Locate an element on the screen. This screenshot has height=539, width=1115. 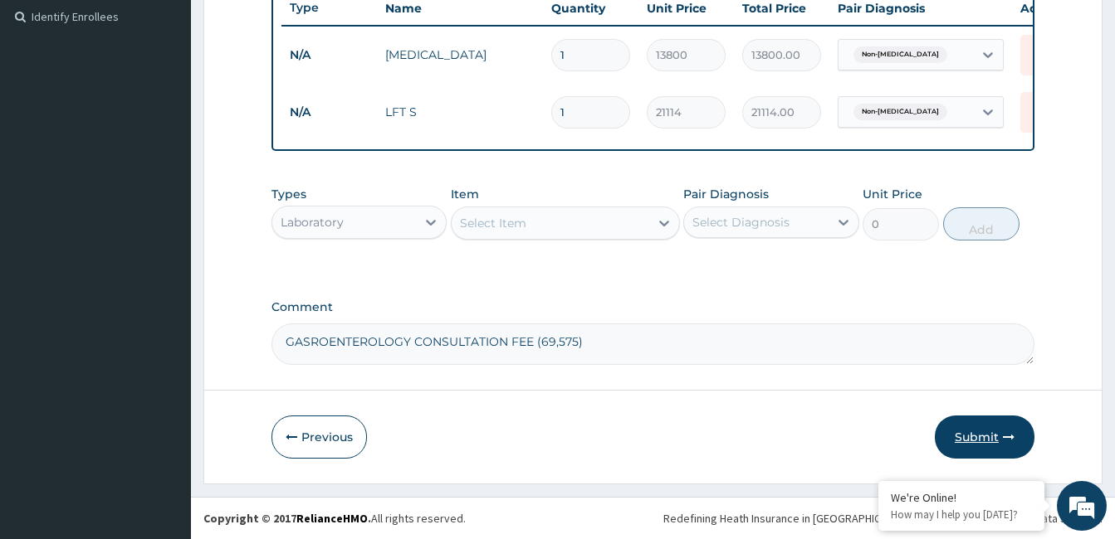
label: Comment is located at coordinates (652, 307).